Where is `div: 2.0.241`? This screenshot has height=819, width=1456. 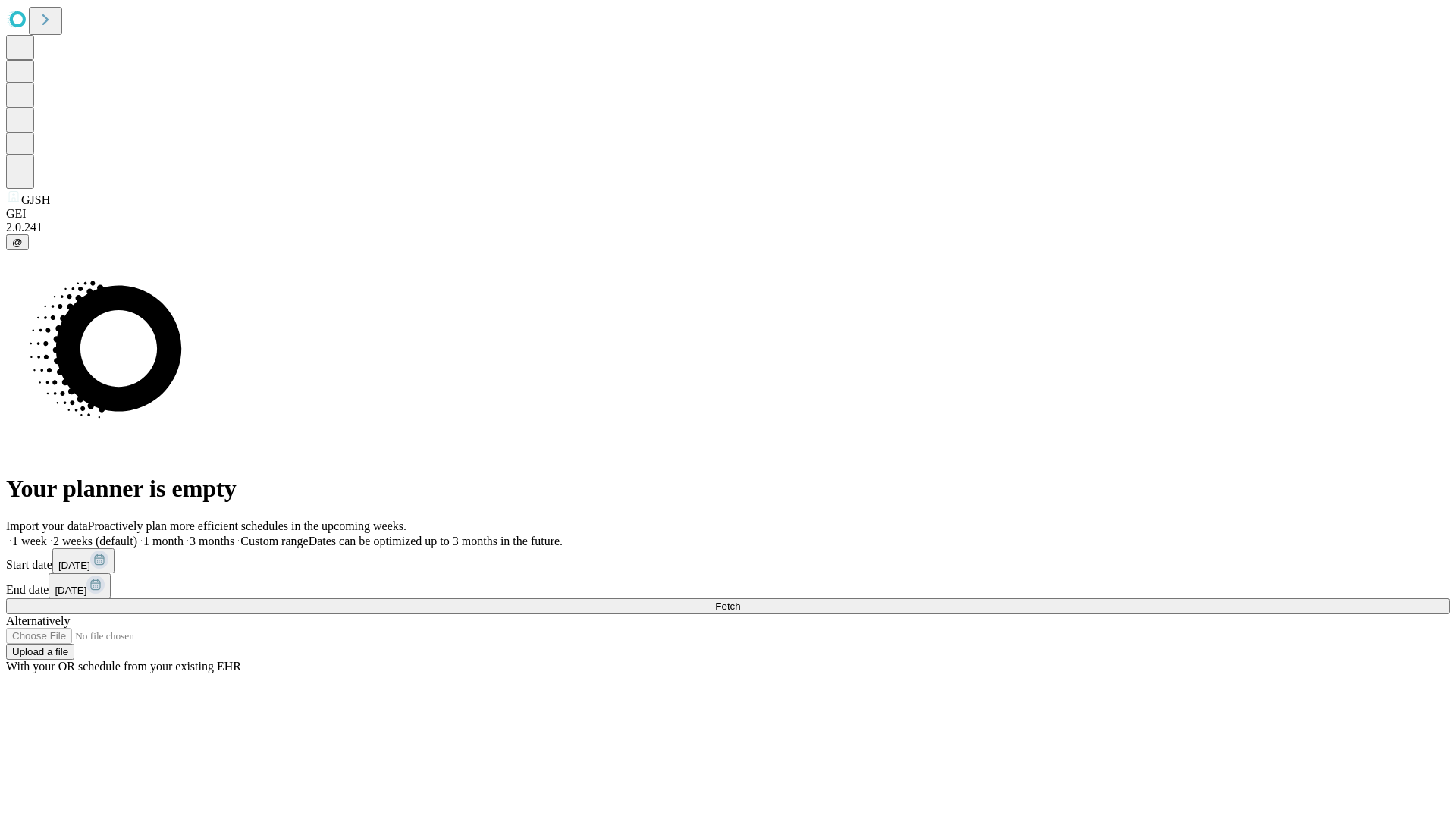 div: 2.0.241 is located at coordinates (728, 227).